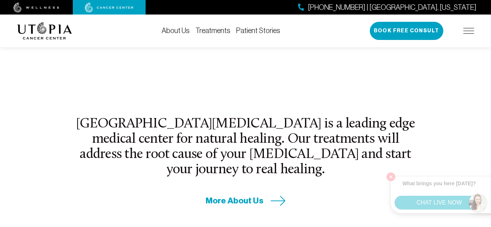 The height and width of the screenshot is (227, 491). What do you see at coordinates (246, 201) in the screenshot?
I see `a: More About Us` at bounding box center [246, 201].